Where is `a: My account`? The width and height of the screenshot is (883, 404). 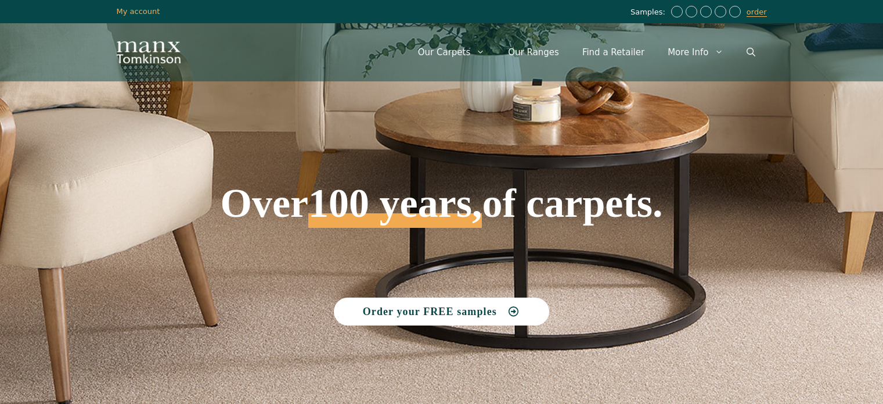
a: My account is located at coordinates (138, 11).